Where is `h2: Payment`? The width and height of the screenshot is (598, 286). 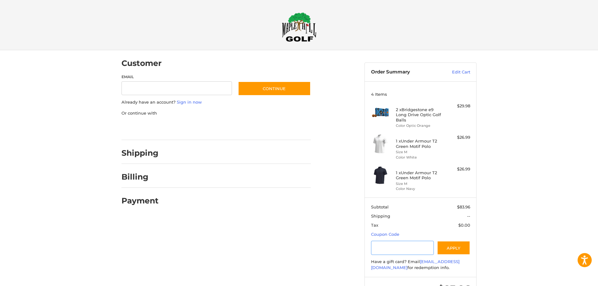
h2: Payment is located at coordinates (140, 200).